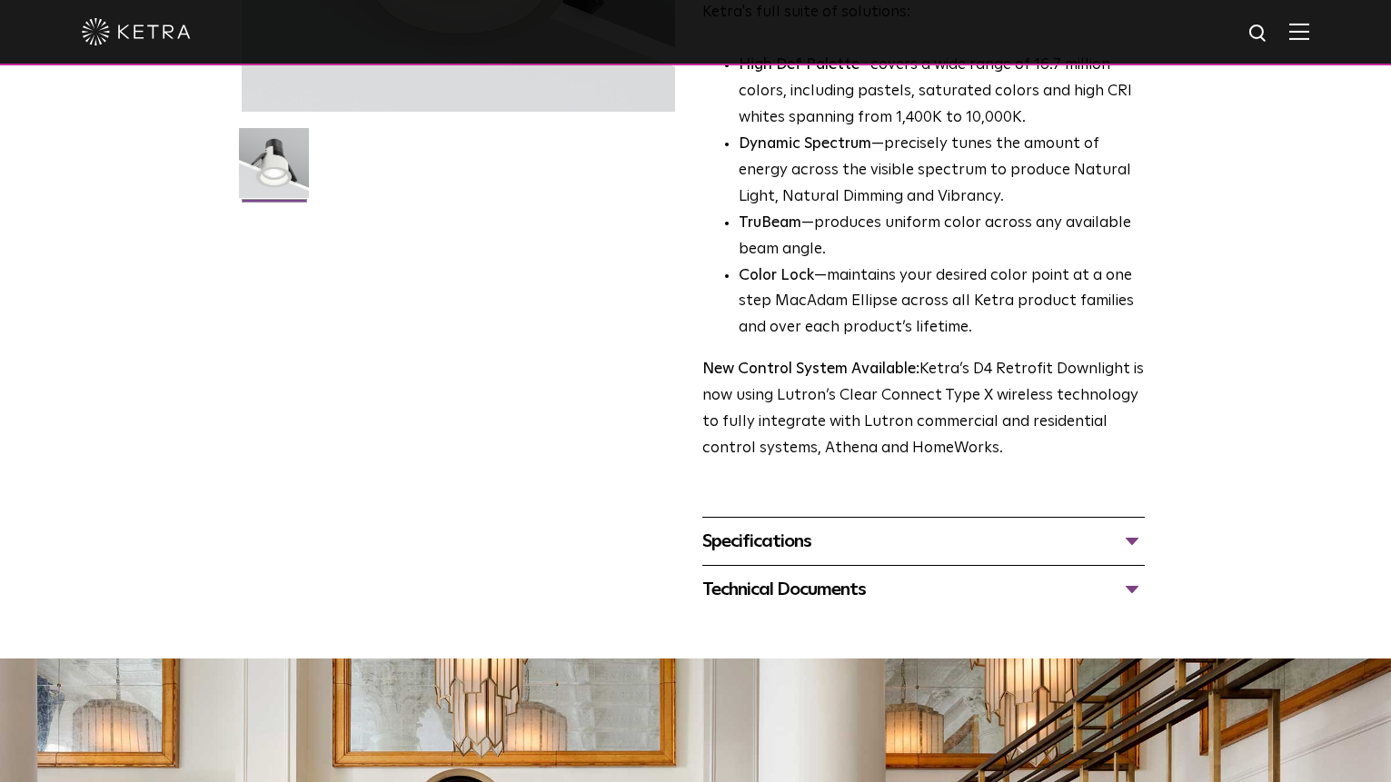 Image resolution: width=1391 pixels, height=782 pixels. Describe the element at coordinates (1258, 34) in the screenshot. I see `img: search icon` at that location.